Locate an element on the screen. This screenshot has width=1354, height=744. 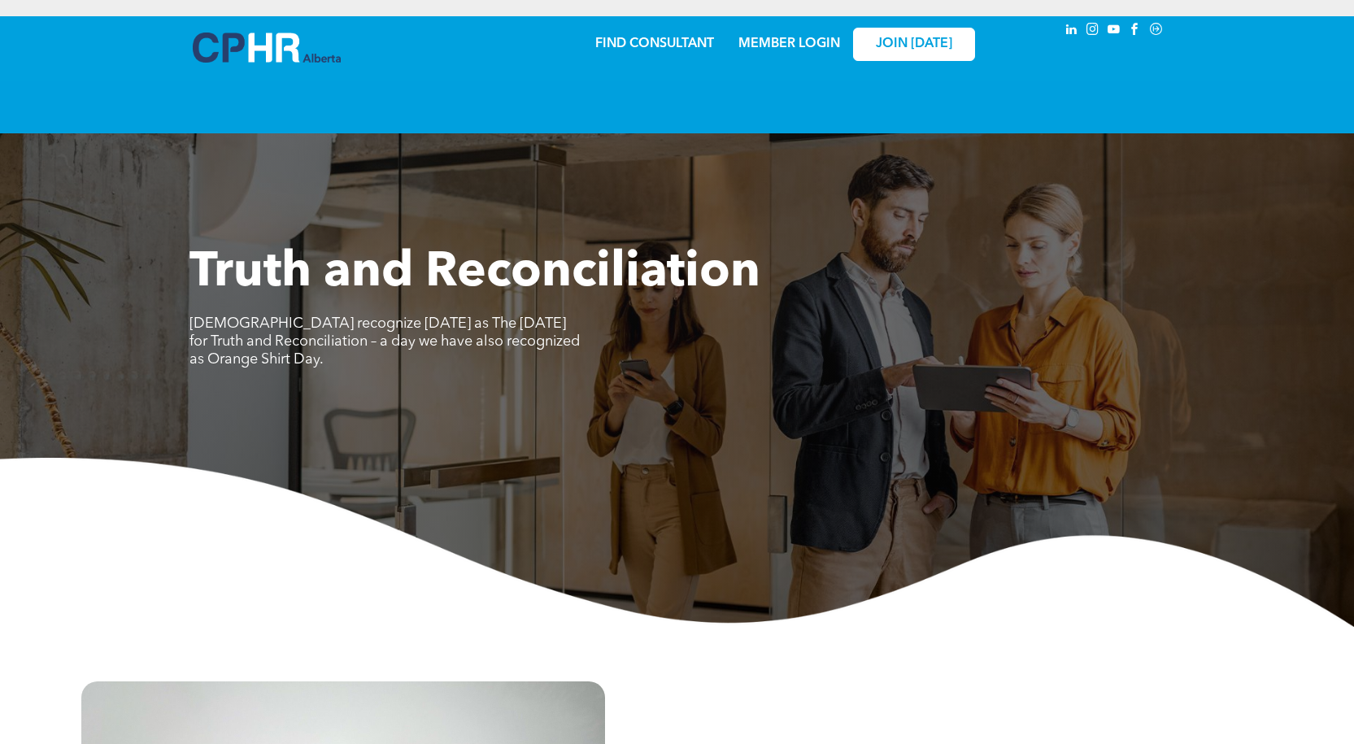
a: linkedin is located at coordinates (1072, 31).